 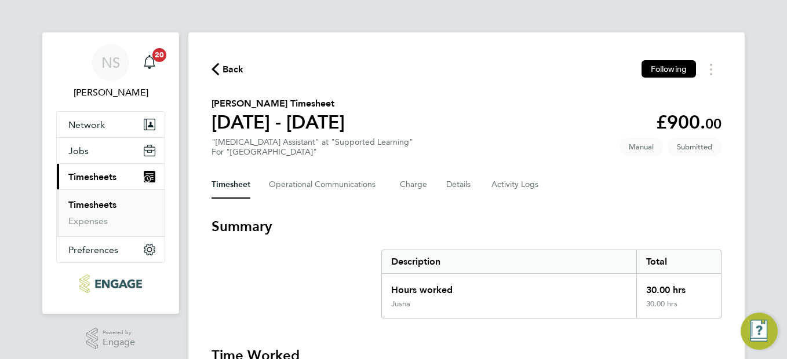 What do you see at coordinates (86, 125) in the screenshot?
I see `span: Network` at bounding box center [86, 125].